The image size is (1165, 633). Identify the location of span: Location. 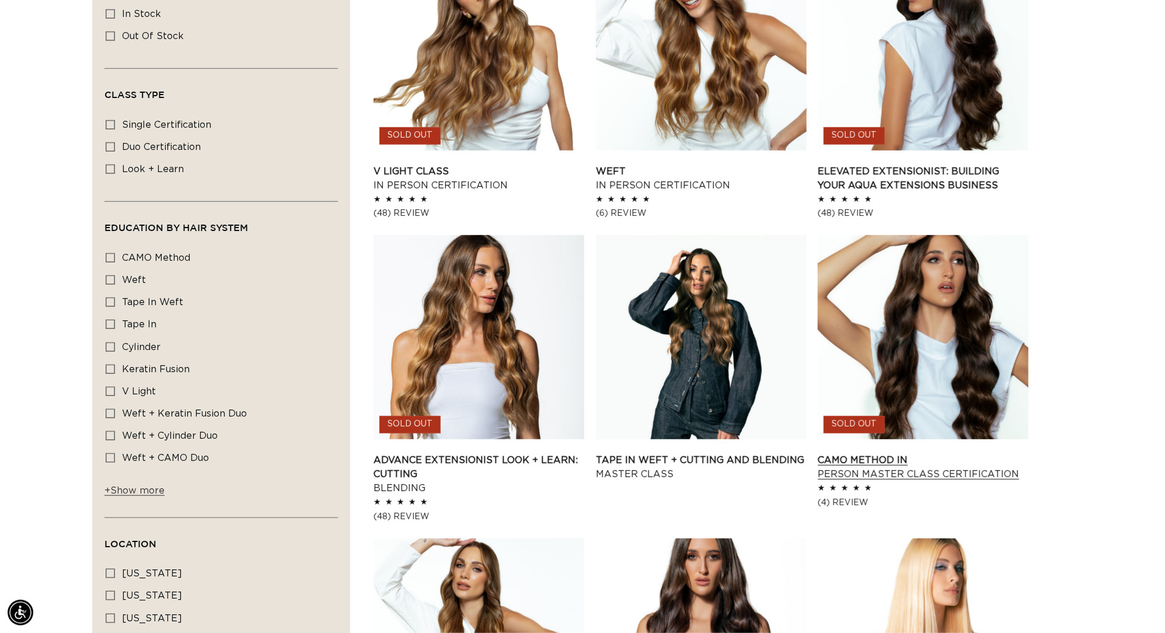
(130, 544).